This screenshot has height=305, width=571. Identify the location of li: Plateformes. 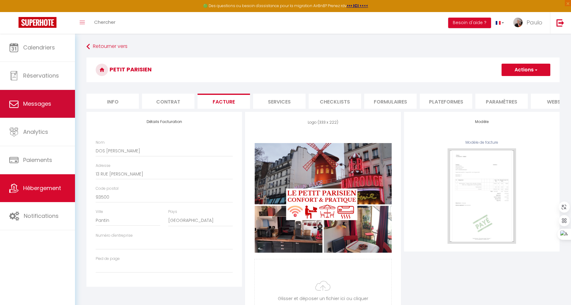
(446, 101).